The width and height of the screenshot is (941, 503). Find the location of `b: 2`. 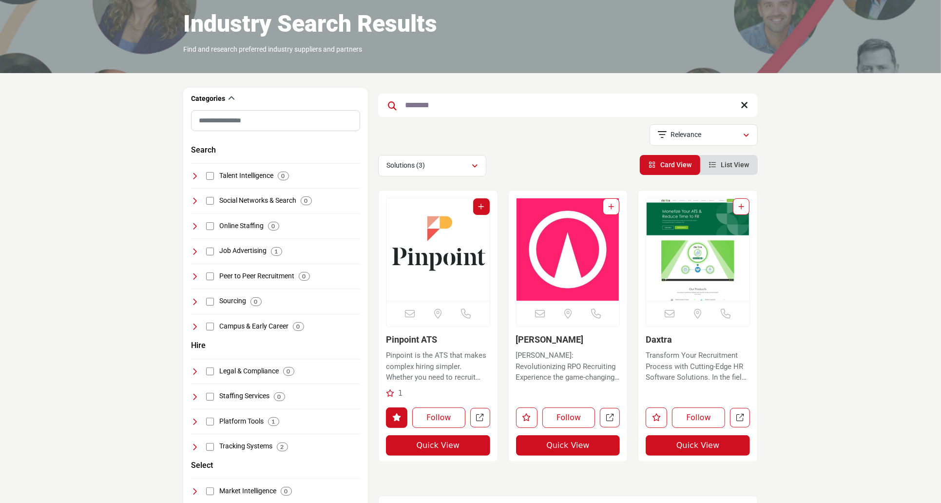

b: 2 is located at coordinates (282, 447).